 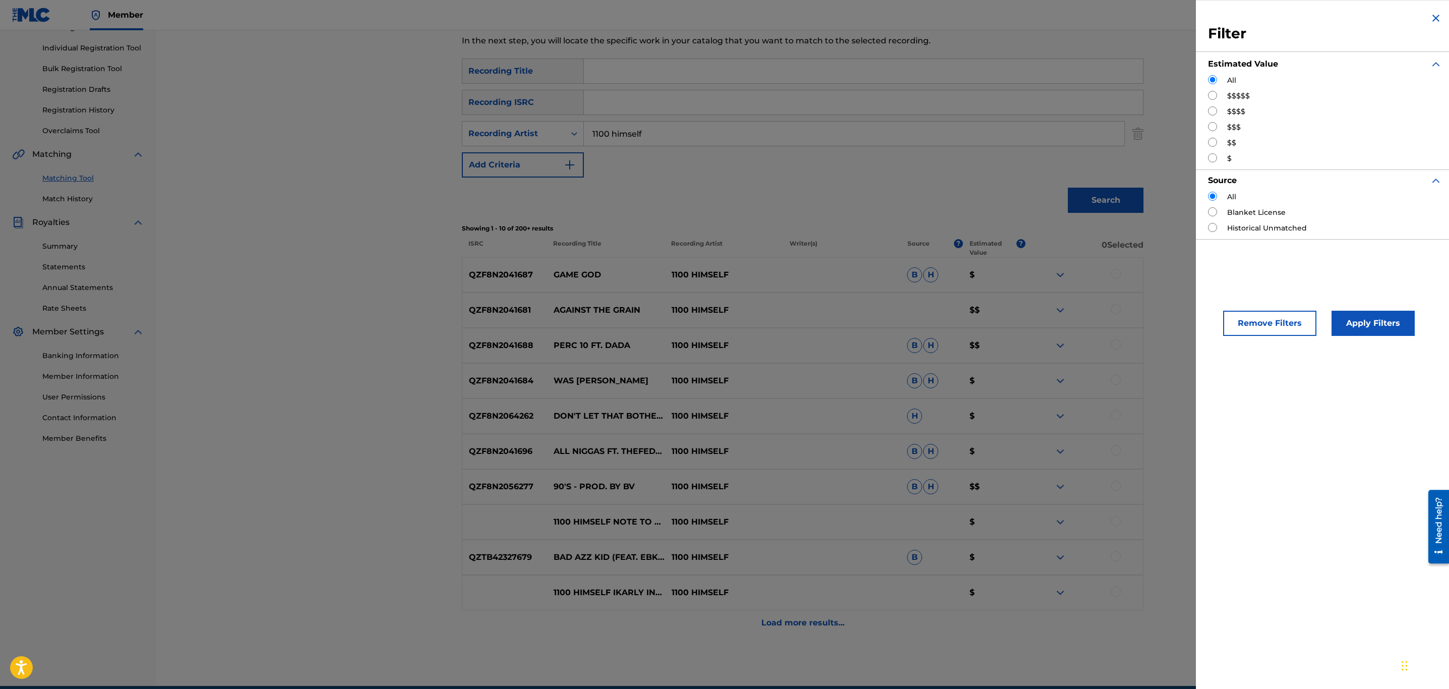 What do you see at coordinates (93, 69) in the screenshot?
I see `a: Bulk Registration Tool` at bounding box center [93, 69].